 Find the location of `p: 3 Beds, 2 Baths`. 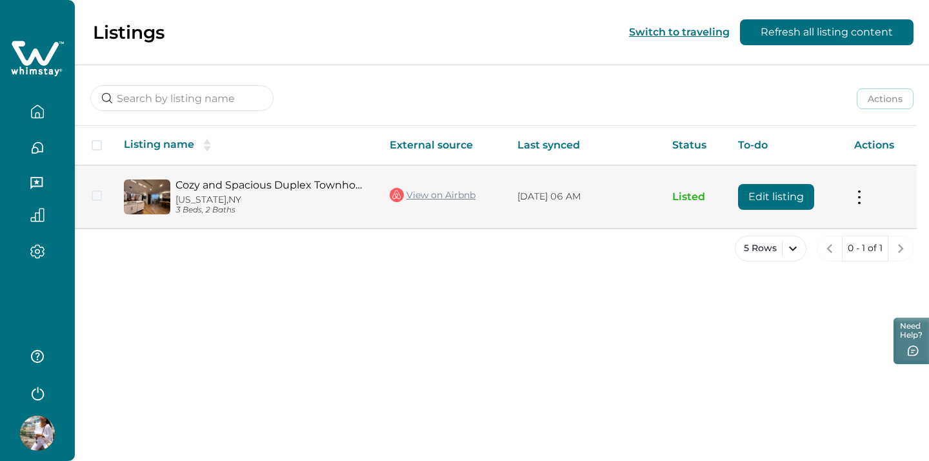

p: 3 Beds, 2 Baths is located at coordinates (272, 210).